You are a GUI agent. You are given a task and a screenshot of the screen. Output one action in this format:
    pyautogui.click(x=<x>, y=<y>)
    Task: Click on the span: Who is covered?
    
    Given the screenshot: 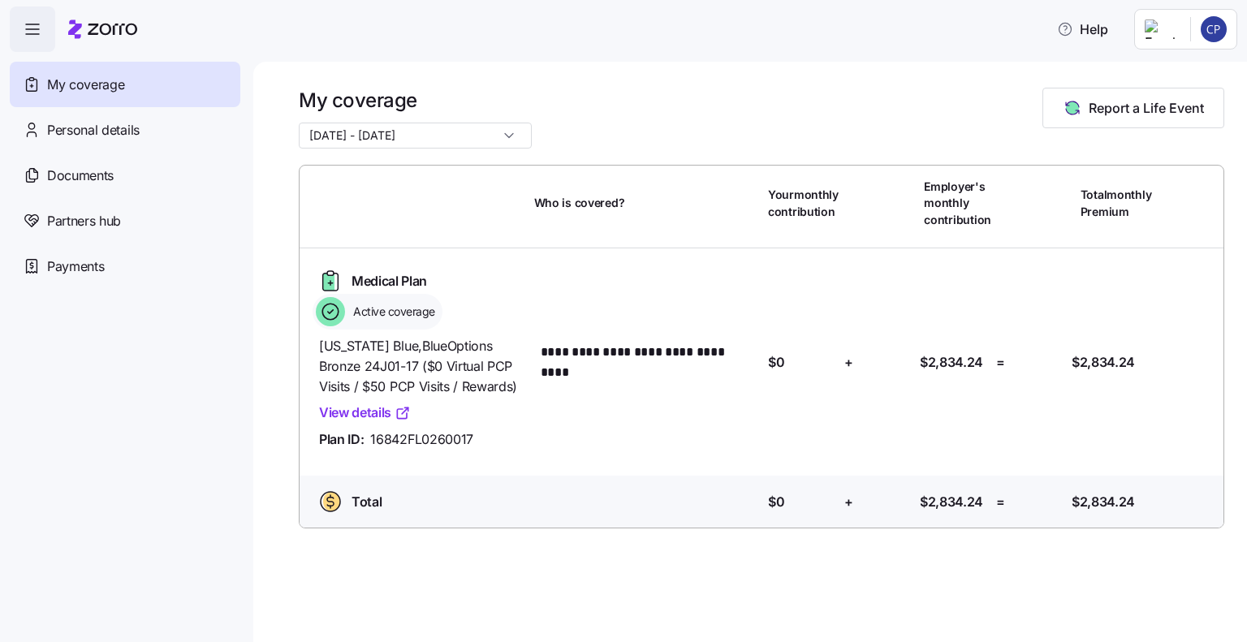 What is the action you would take?
    pyautogui.click(x=580, y=203)
    